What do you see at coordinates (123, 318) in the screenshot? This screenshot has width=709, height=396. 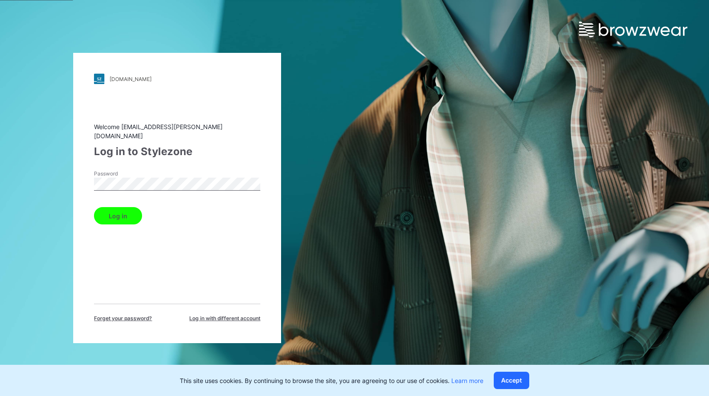 I see `span: Forget your password?` at bounding box center [123, 318].